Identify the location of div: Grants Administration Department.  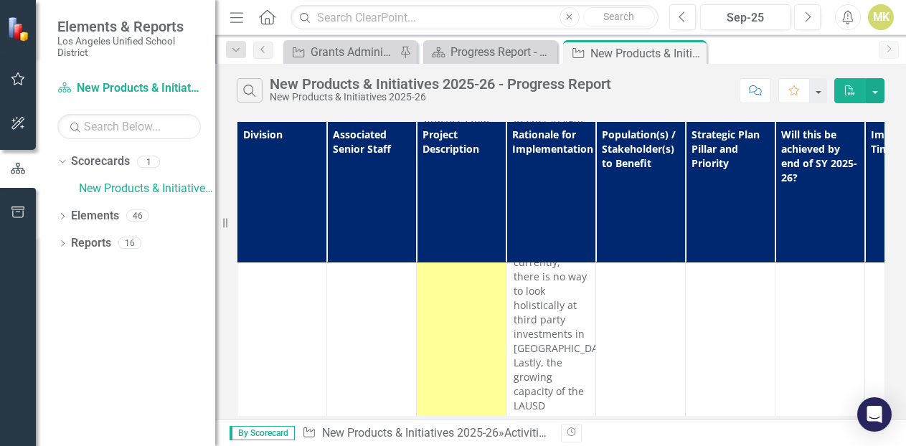
(353, 52).